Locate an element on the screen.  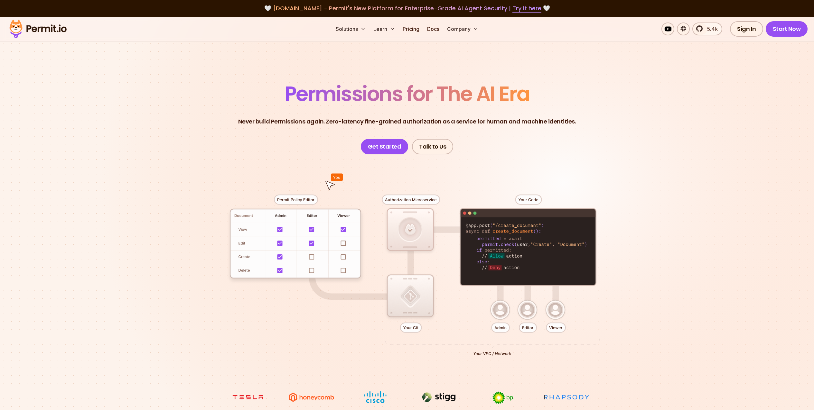
a: Pricing is located at coordinates (411, 29).